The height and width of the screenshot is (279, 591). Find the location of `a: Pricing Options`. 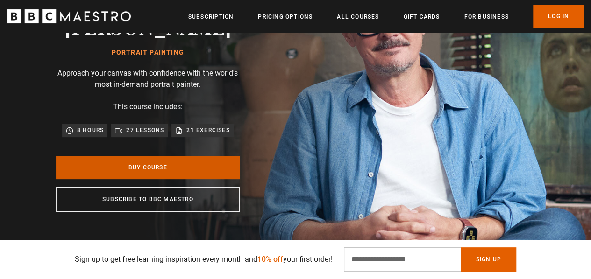

a: Pricing Options is located at coordinates (285, 17).